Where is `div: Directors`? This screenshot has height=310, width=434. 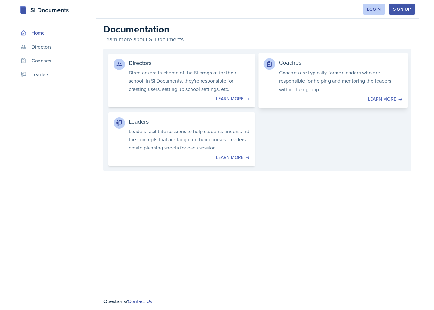
div: Directors is located at coordinates (189, 63).